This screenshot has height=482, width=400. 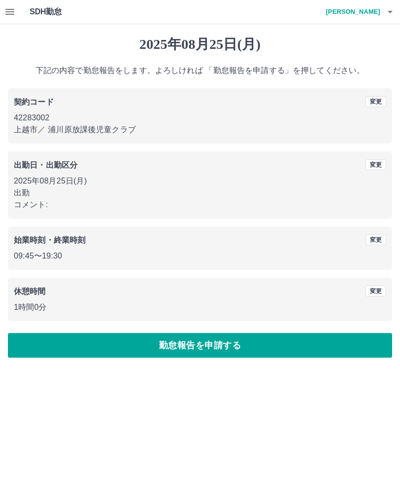 I want to click on button: 勤怠報告を申請する, so click(x=200, y=345).